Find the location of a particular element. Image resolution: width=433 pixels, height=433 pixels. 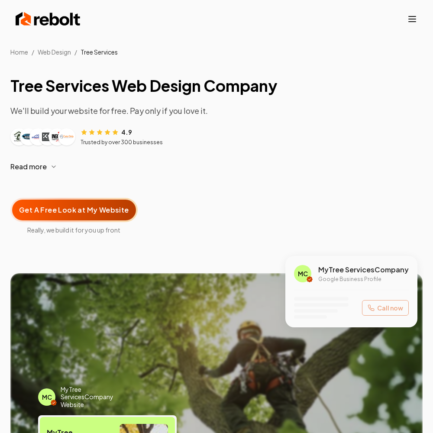

span: Really, we build it for you up front is located at coordinates (74, 230).